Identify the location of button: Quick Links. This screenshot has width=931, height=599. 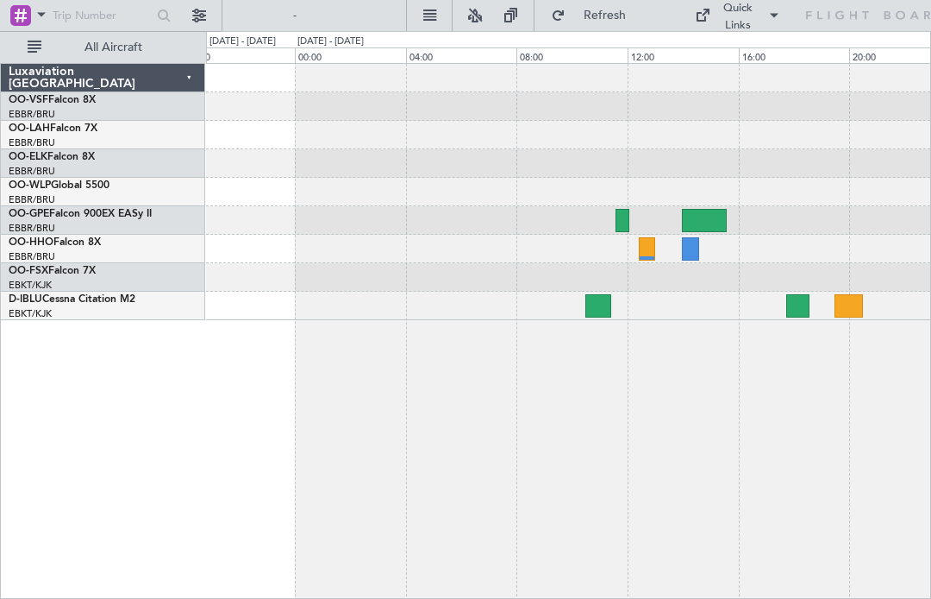
(738, 16).